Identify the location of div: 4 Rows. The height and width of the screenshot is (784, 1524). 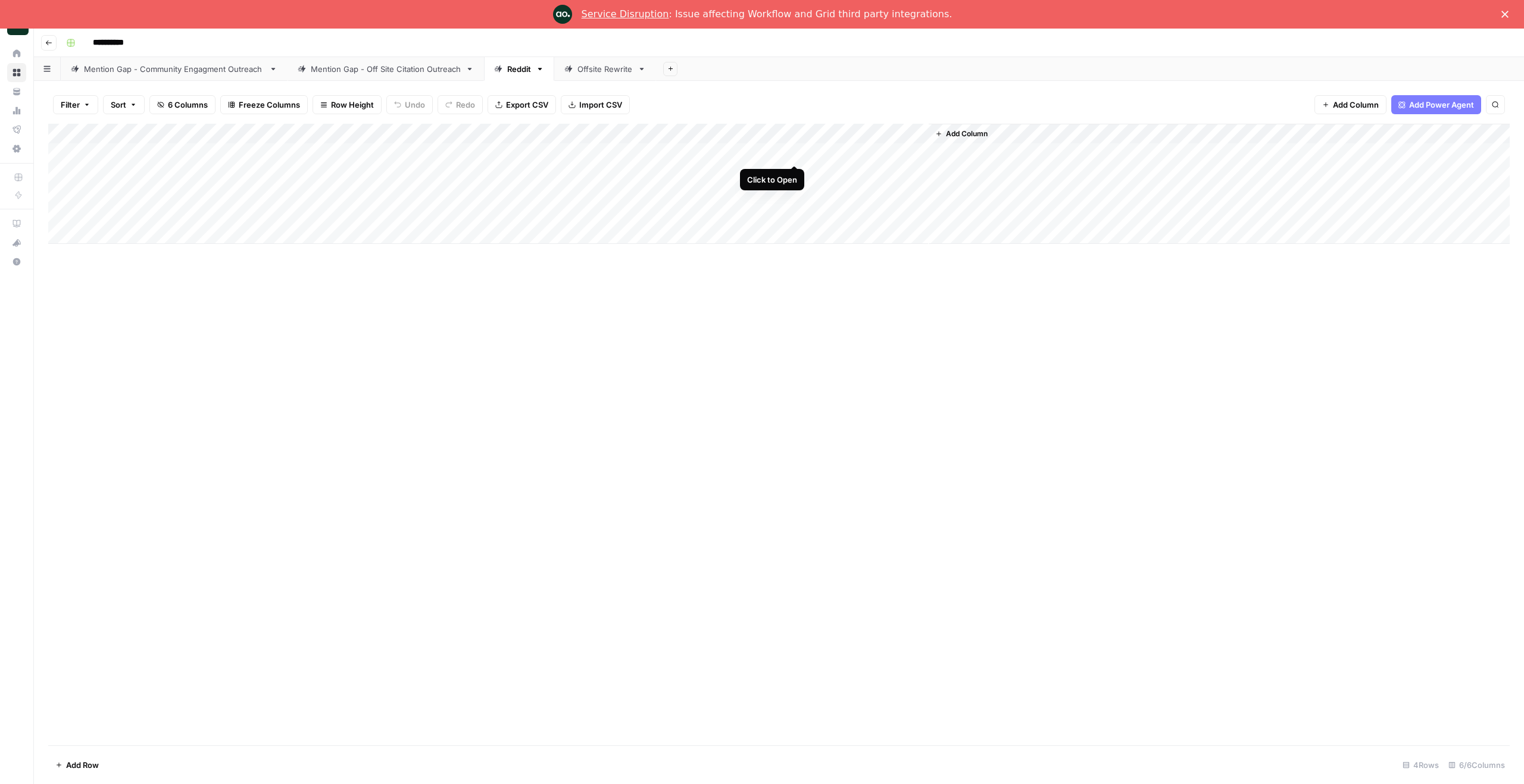
(1420, 765).